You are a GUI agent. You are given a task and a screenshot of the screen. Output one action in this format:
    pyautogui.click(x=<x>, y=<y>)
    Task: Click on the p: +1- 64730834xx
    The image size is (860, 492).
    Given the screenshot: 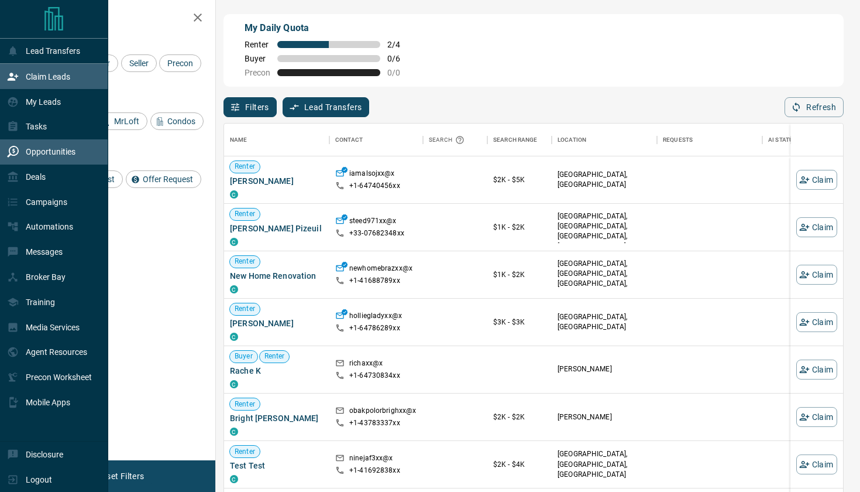 What is the action you would take?
    pyautogui.click(x=375, y=375)
    